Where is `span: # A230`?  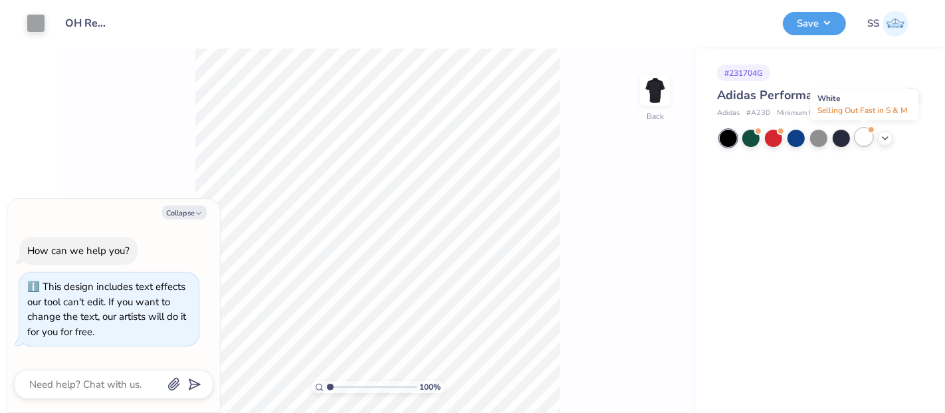
span: # A230 is located at coordinates (758, 113).